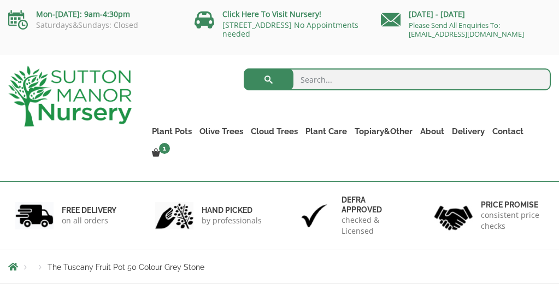 The image size is (559, 288). What do you see at coordinates (512, 205) in the screenshot?
I see `h6: Price promise` at bounding box center [512, 205].